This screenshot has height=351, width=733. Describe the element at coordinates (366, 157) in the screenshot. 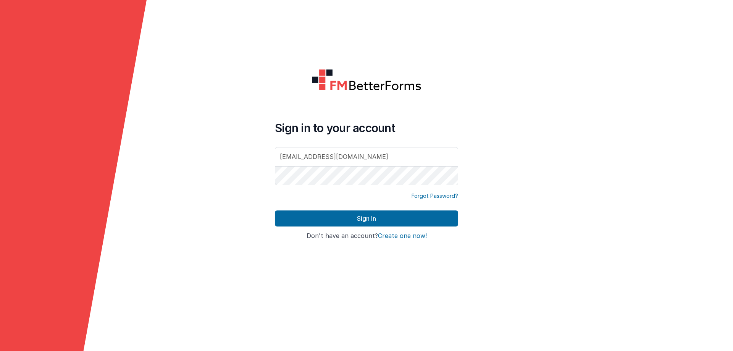

I see `input: Email Address` at that location.